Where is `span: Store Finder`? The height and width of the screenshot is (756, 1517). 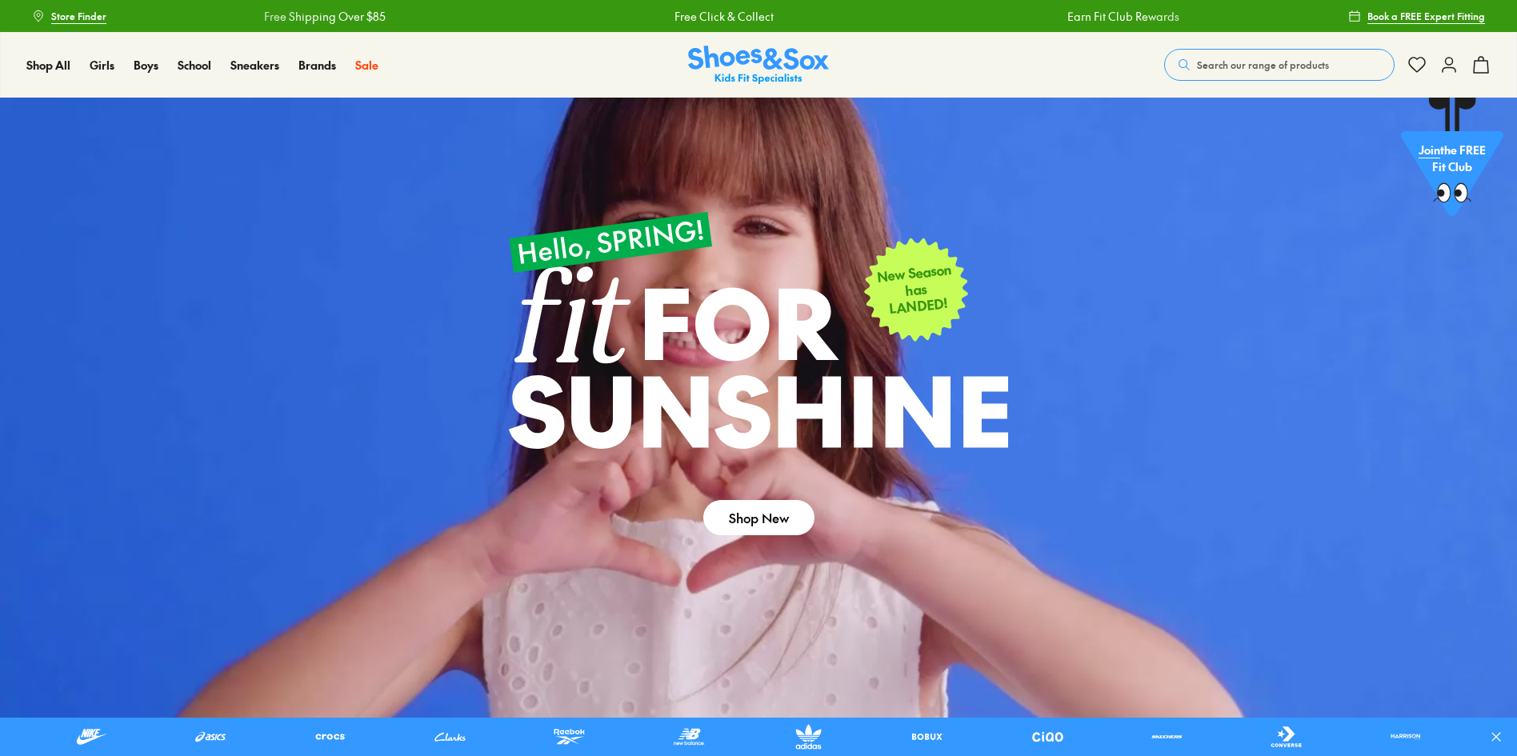
span: Store Finder is located at coordinates (78, 16).